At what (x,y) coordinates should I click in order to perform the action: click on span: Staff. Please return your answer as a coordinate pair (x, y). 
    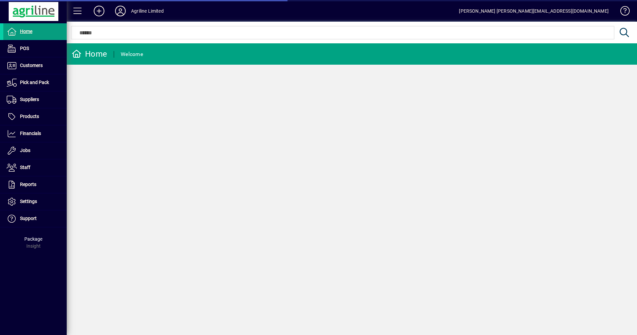
    Looking at the image, I should click on (25, 167).